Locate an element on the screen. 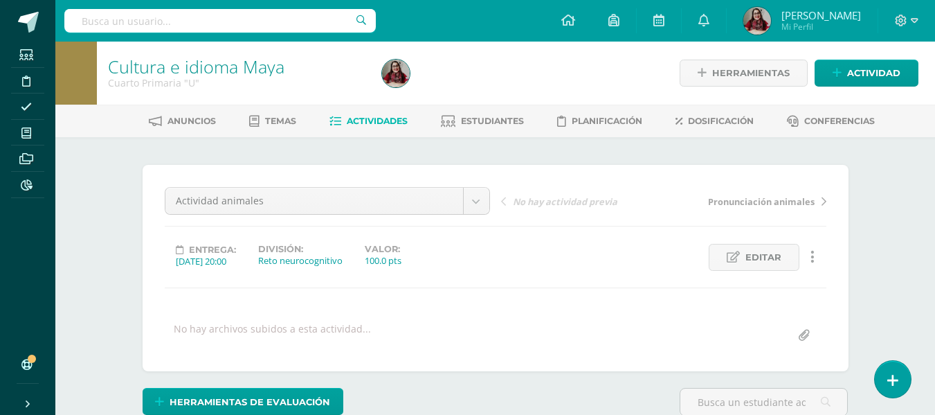 The height and width of the screenshot is (415, 935). div: Reto neurocognitivo is located at coordinates (300, 260).